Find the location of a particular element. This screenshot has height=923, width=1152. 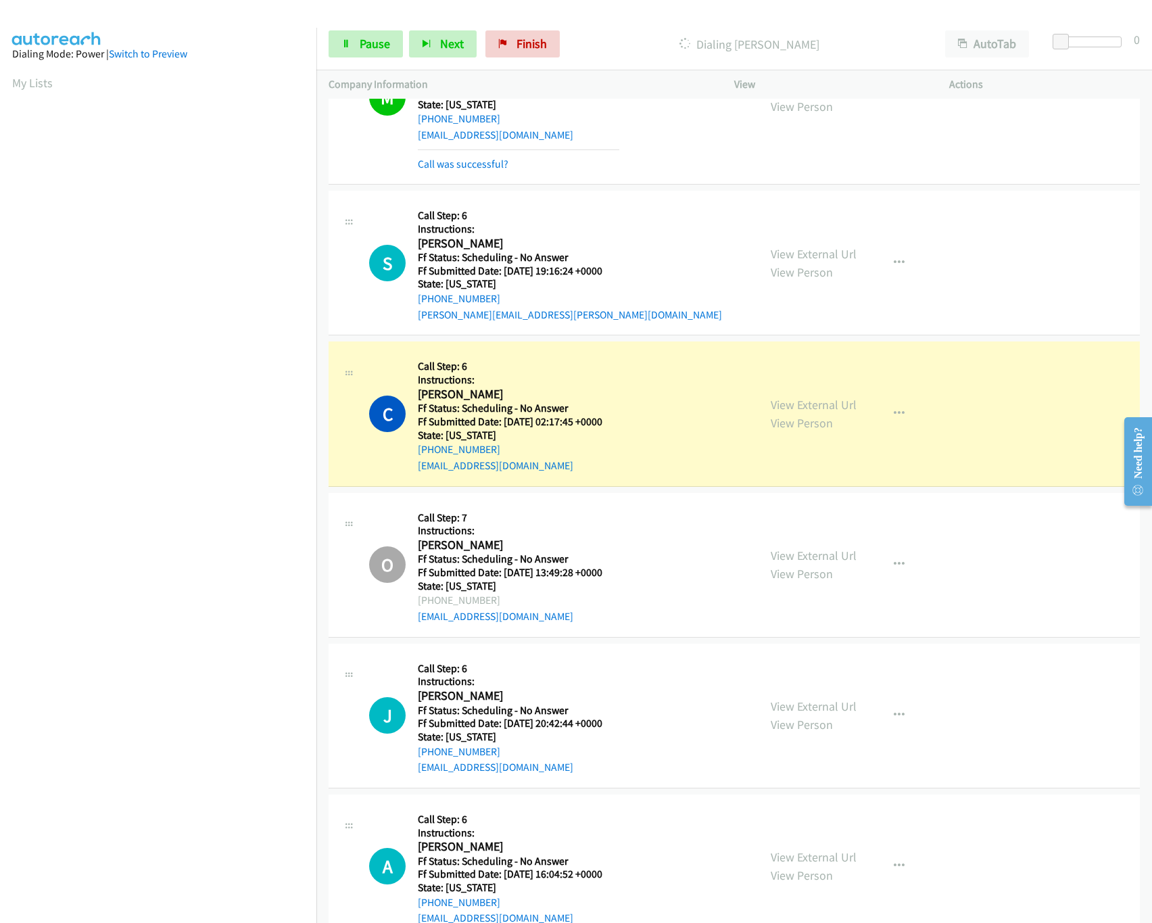

div: Dialing Mode: Power | is located at coordinates (158, 54).